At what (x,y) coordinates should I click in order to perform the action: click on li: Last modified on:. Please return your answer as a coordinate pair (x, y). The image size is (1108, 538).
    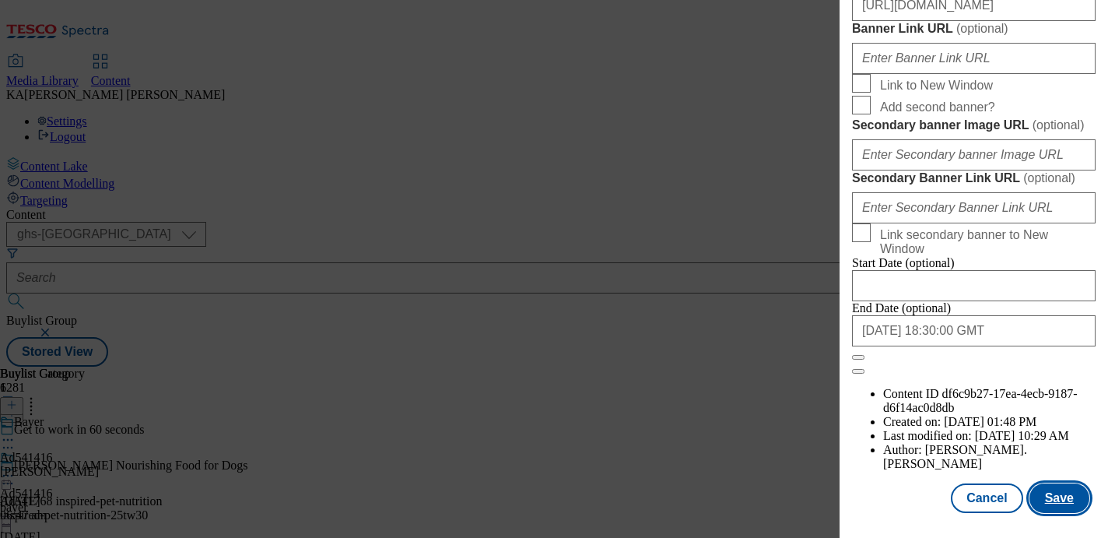
    Looking at the image, I should click on (989, 436).